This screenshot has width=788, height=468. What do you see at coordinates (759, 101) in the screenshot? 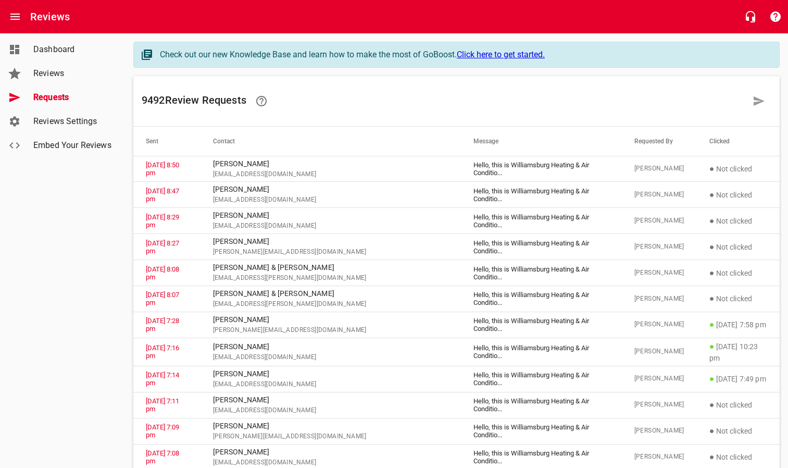
I see `a: Request a review` at bounding box center [759, 101].